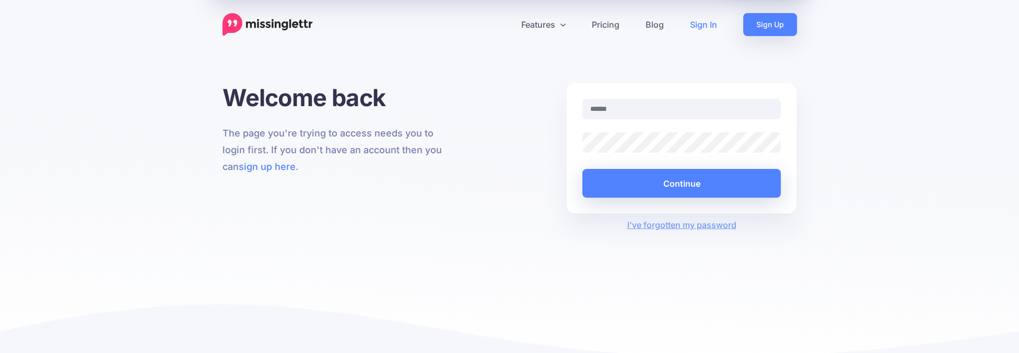  What do you see at coordinates (654, 25) in the screenshot?
I see `a: Blog` at bounding box center [654, 25].